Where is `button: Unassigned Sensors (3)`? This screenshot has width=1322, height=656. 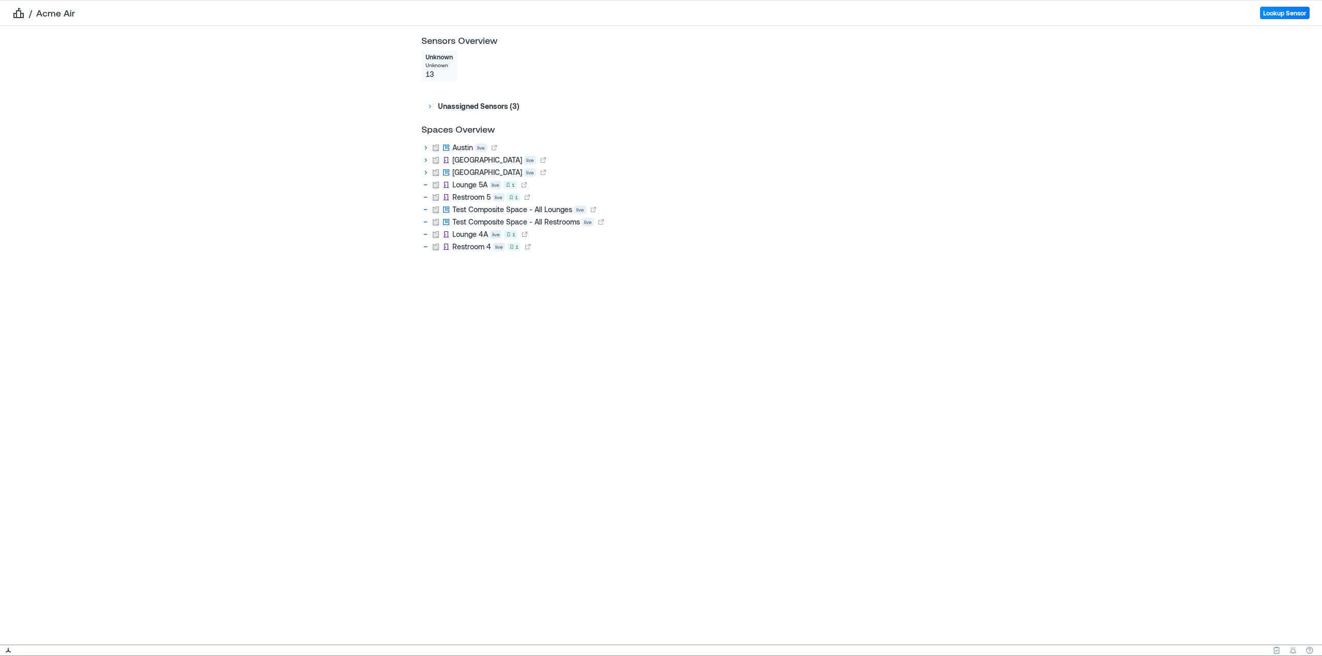
button: Unassigned Sensors (3) is located at coordinates (472, 106).